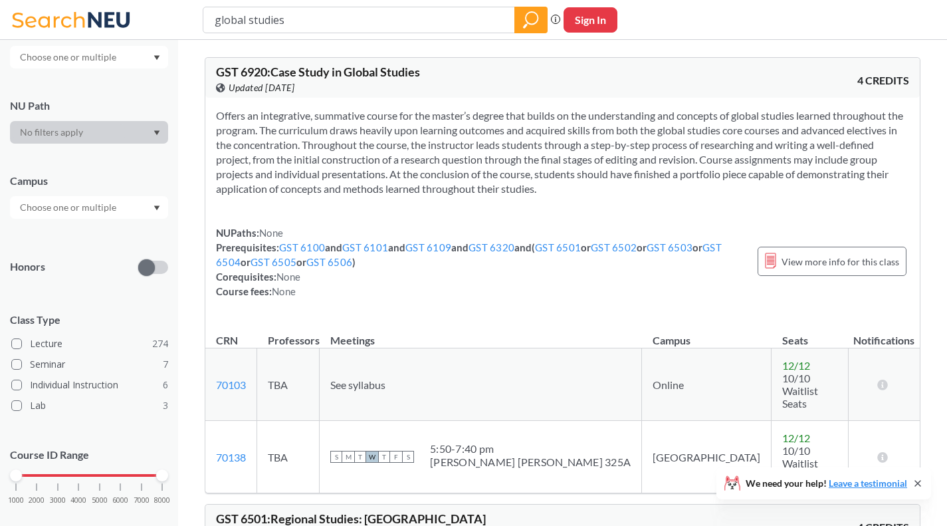 The width and height of the screenshot is (947, 526). Describe the element at coordinates (669, 247) in the screenshot. I see `a: GST 6503` at that location.